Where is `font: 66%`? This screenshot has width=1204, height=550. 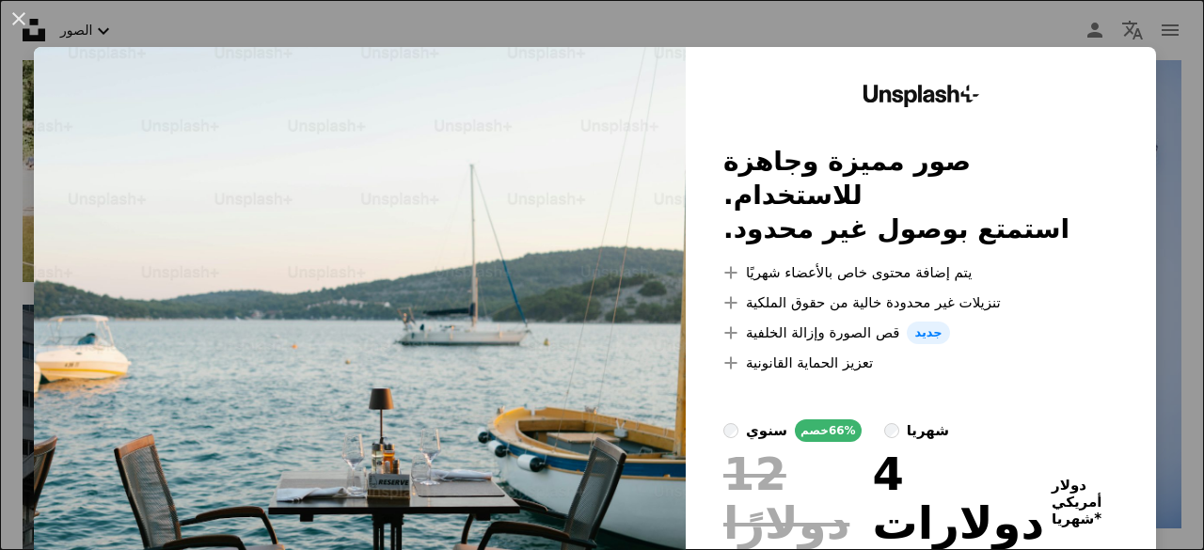
font: 66% is located at coordinates (842, 431).